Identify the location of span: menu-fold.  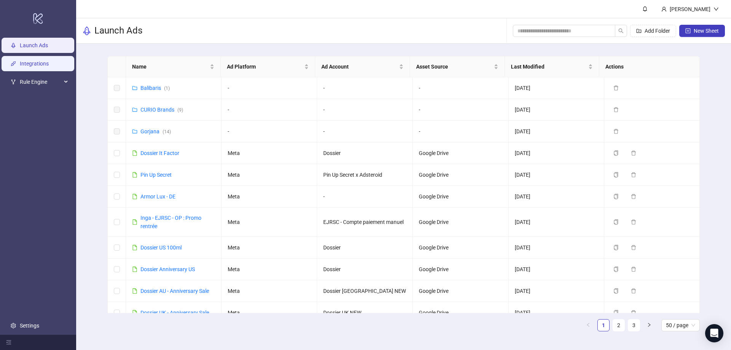
(9, 342).